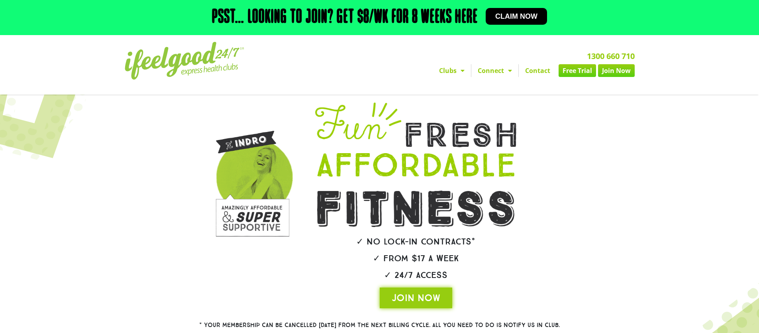  What do you see at coordinates (617, 71) in the screenshot?
I see `a: Join Now` at bounding box center [617, 71].